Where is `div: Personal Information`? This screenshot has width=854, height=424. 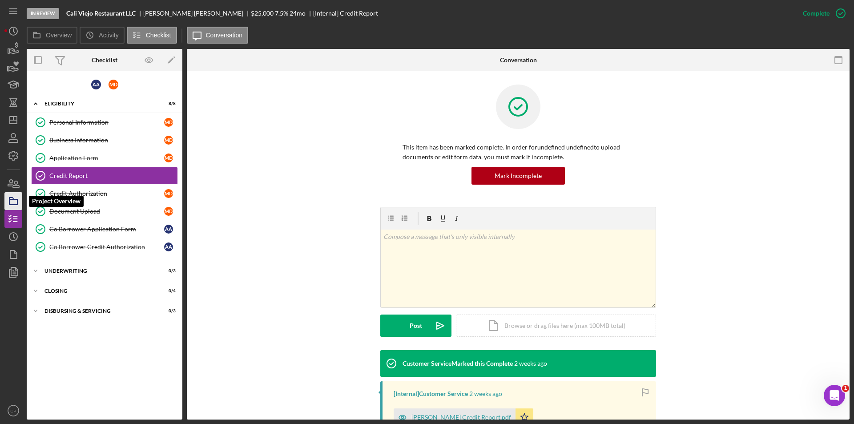
div: Personal Information is located at coordinates (107, 122).